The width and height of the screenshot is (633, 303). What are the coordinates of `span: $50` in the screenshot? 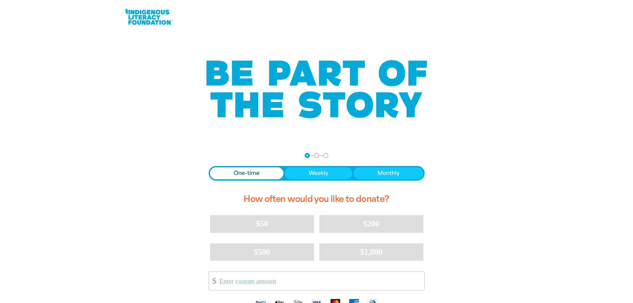 It's located at (262, 223).